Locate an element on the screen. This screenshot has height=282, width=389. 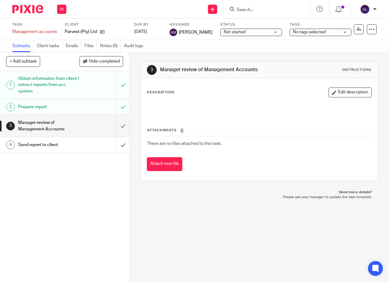
div: Instructions is located at coordinates (357, 70).